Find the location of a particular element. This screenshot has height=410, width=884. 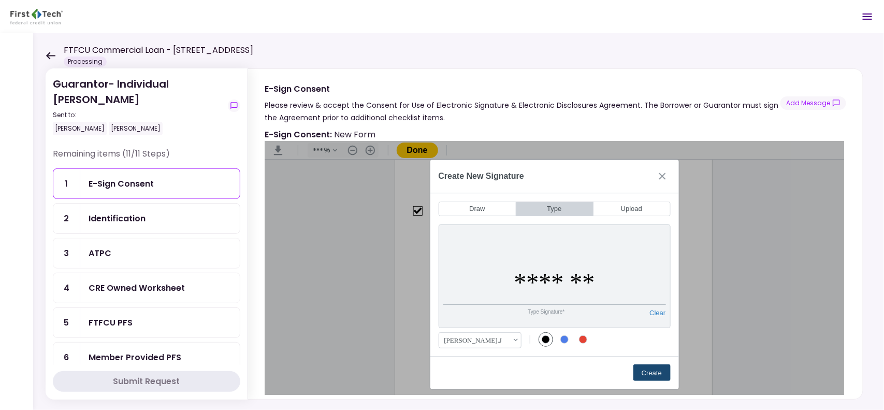

div: New Form is located at coordinates (320, 134).